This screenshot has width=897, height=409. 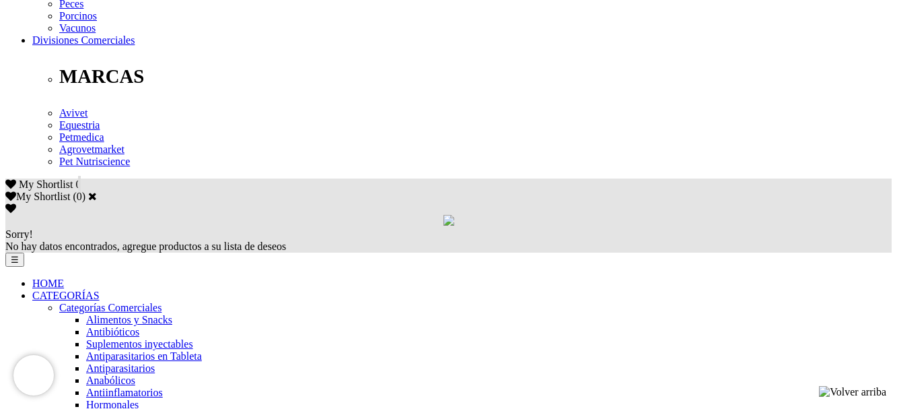 What do you see at coordinates (83, 40) in the screenshot?
I see `a: Divisiones Comerciales` at bounding box center [83, 40].